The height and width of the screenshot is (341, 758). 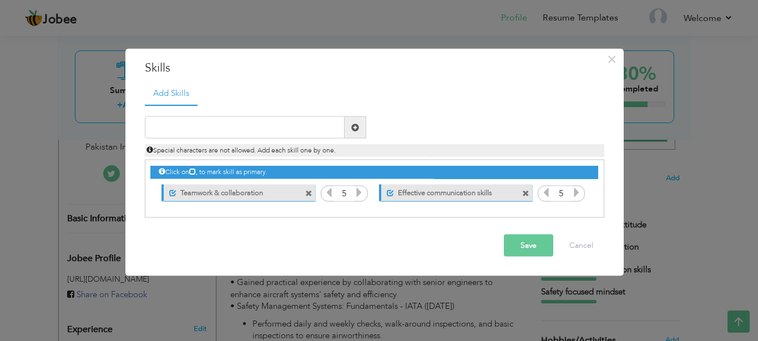 What do you see at coordinates (374, 68) in the screenshot?
I see `h3: Skills` at bounding box center [374, 68].